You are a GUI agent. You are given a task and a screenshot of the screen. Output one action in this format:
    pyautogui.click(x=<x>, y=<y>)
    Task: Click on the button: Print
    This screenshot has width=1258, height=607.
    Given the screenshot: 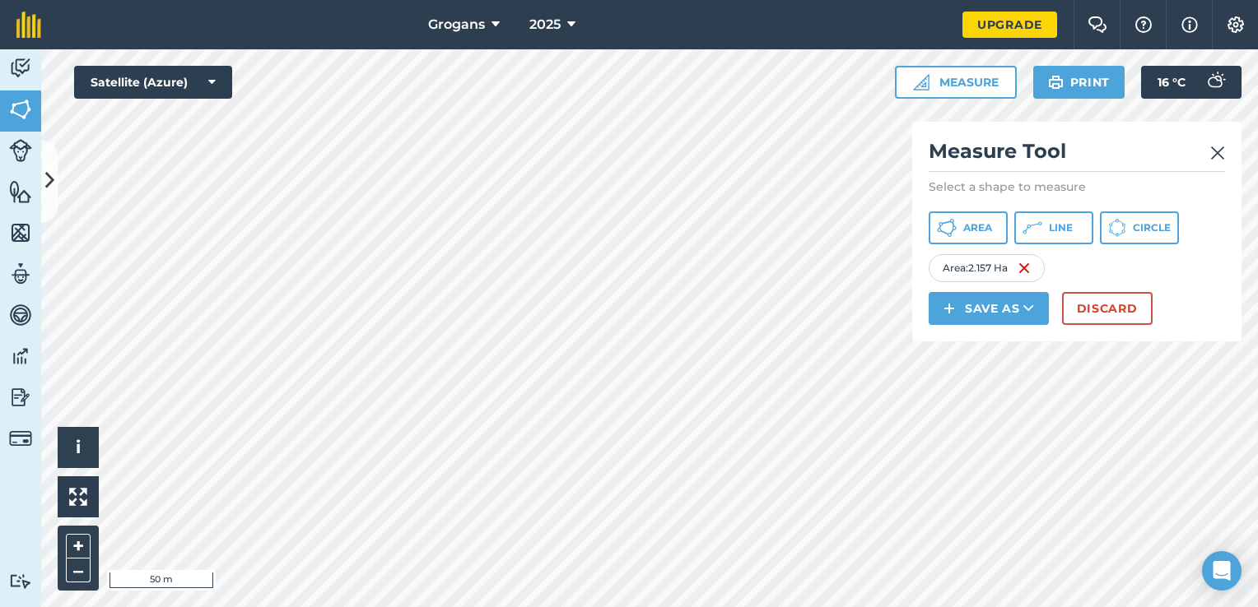 What is the action you would take?
    pyautogui.click(x=1079, y=82)
    